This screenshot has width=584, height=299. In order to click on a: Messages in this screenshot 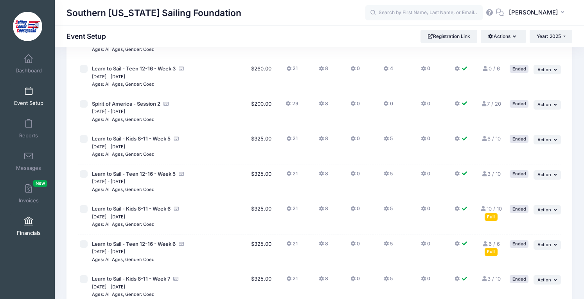, I will do `click(29, 161)`.